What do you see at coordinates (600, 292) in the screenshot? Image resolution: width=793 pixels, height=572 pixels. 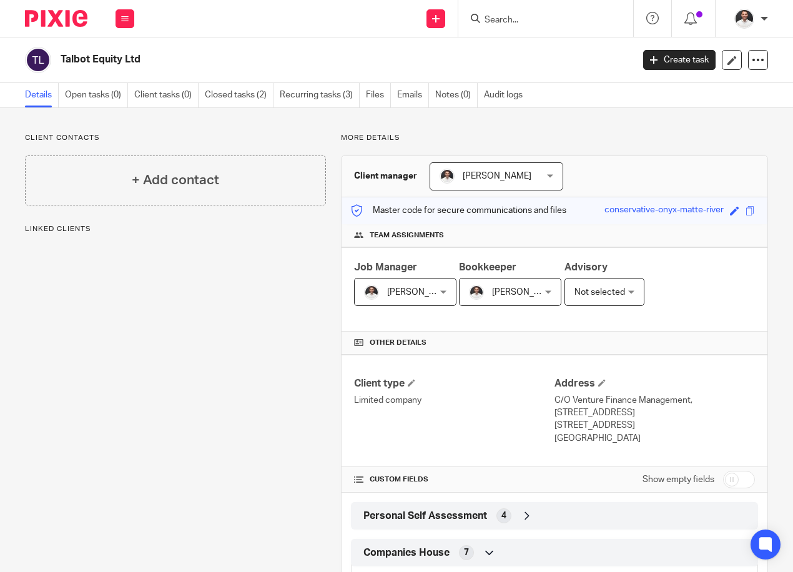 I see `span: Not selected` at bounding box center [600, 292].